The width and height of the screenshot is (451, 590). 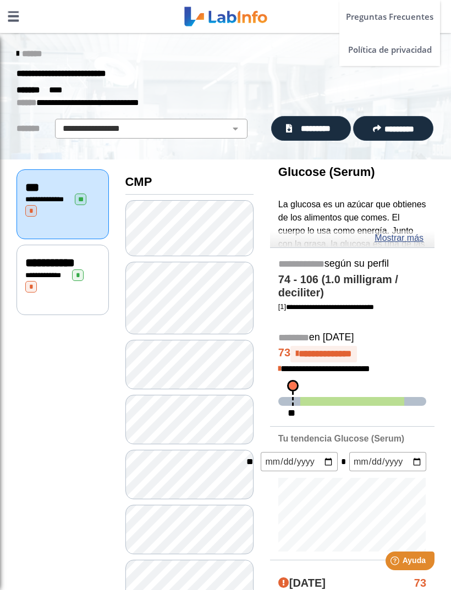 What do you see at coordinates (352, 264) in the screenshot?
I see `h5: según su perfil` at bounding box center [352, 264].